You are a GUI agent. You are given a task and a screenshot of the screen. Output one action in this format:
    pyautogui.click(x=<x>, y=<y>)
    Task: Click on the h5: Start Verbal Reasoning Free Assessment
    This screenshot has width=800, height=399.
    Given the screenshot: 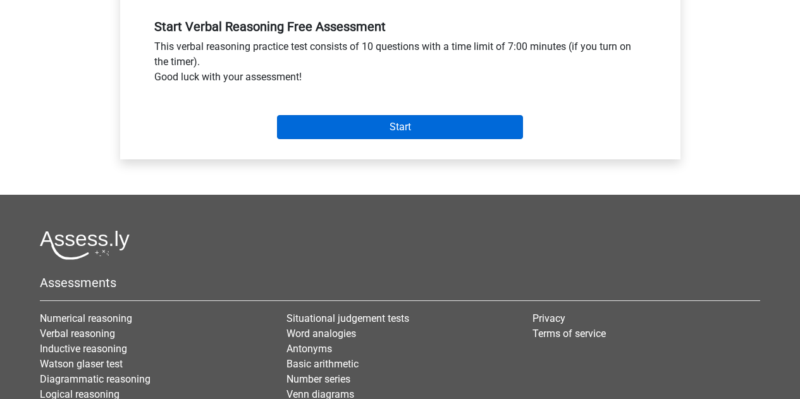 What is the action you would take?
    pyautogui.click(x=400, y=27)
    